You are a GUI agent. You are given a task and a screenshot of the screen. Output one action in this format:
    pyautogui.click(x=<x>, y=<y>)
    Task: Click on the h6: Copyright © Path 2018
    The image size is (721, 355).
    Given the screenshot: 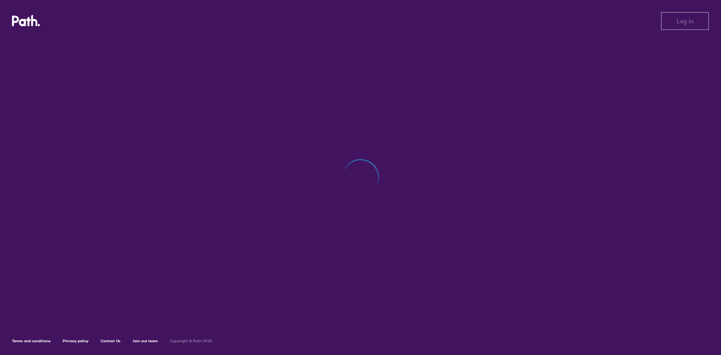 What is the action you would take?
    pyautogui.click(x=191, y=341)
    